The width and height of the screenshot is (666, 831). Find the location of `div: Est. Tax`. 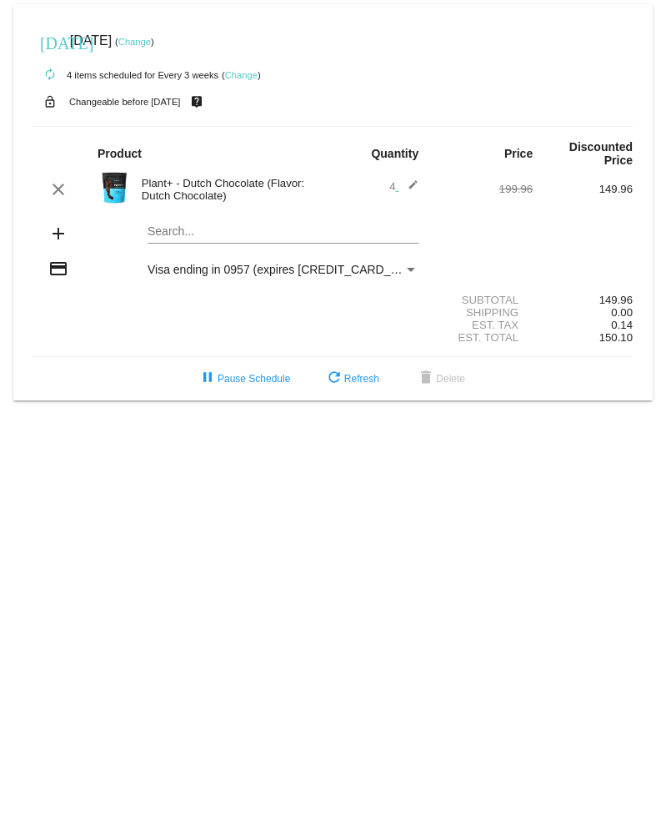

div: Est. Tax is located at coordinates (483, 324).